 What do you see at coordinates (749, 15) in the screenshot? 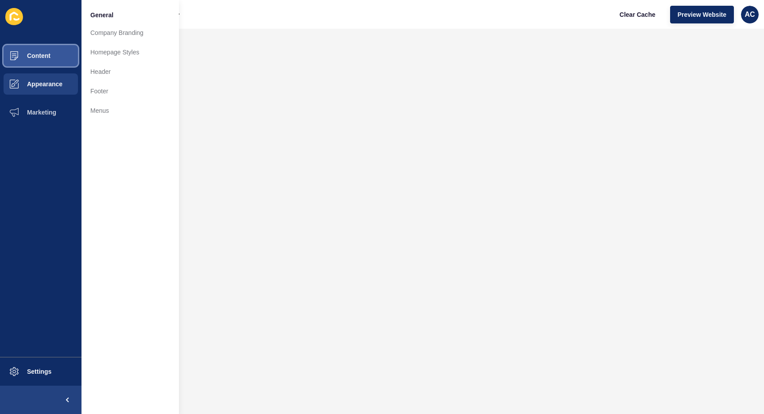
I see `span: AC` at bounding box center [749, 15].